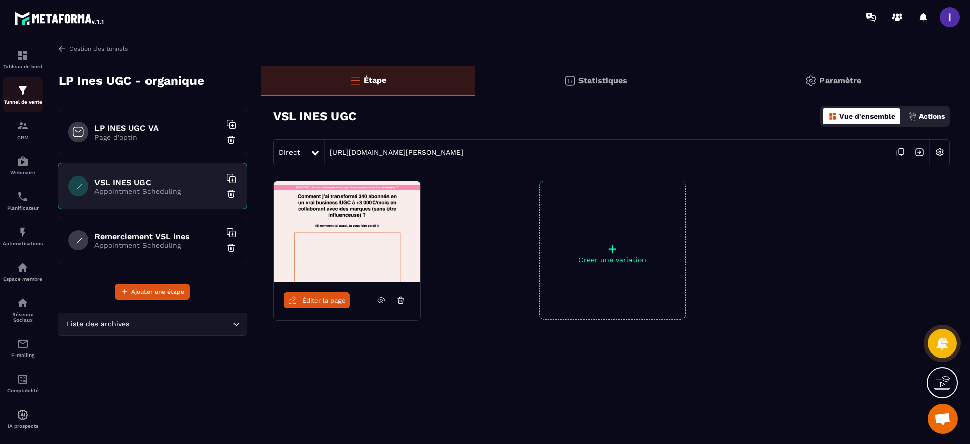 The width and height of the screenshot is (970, 444). I want to click on a: Éditer la page, so click(317, 300).